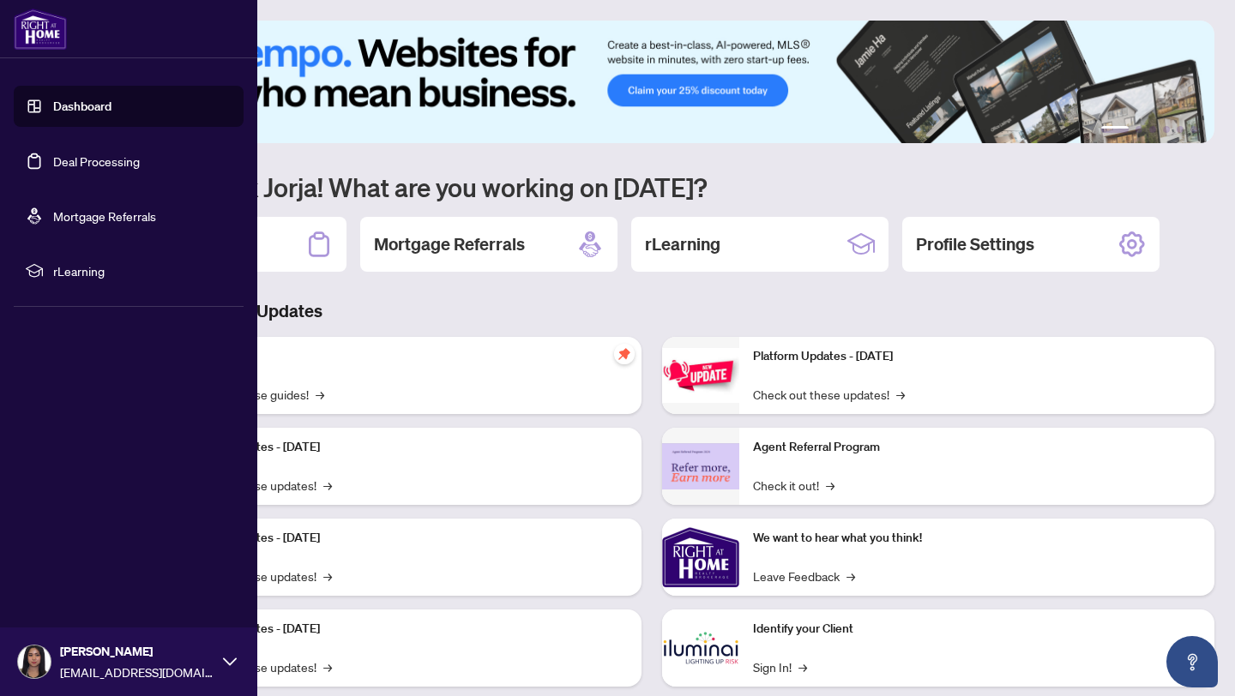  I want to click on a: Mortgage Referrals, so click(105, 216).